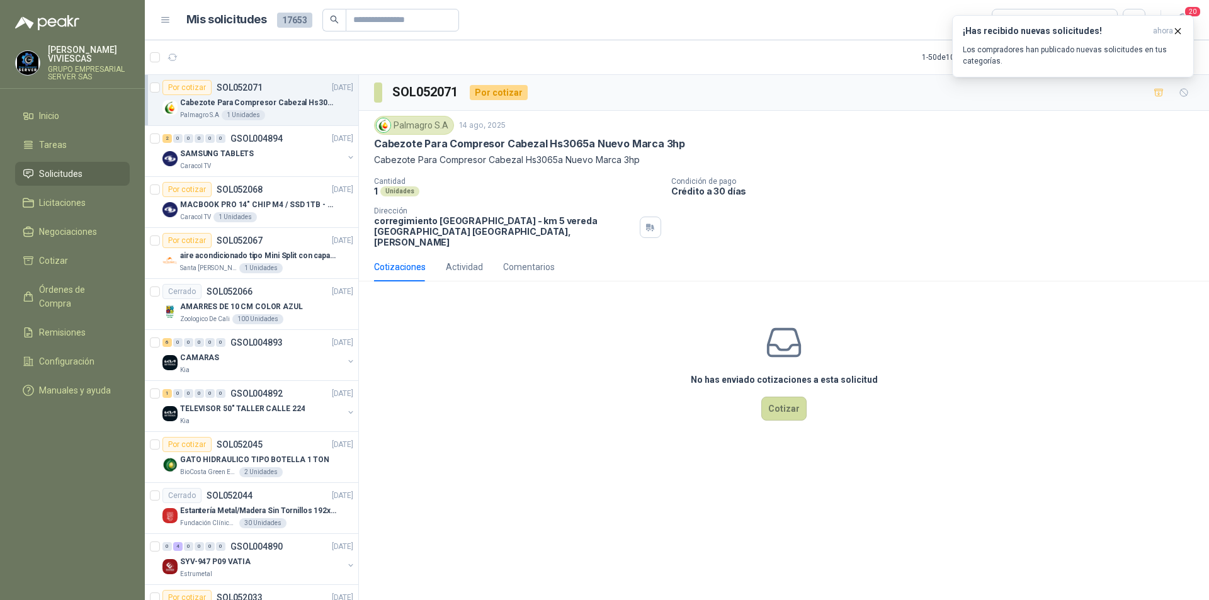 The image size is (1209, 600). Describe the element at coordinates (72, 145) in the screenshot. I see `a: Tareas` at that location.